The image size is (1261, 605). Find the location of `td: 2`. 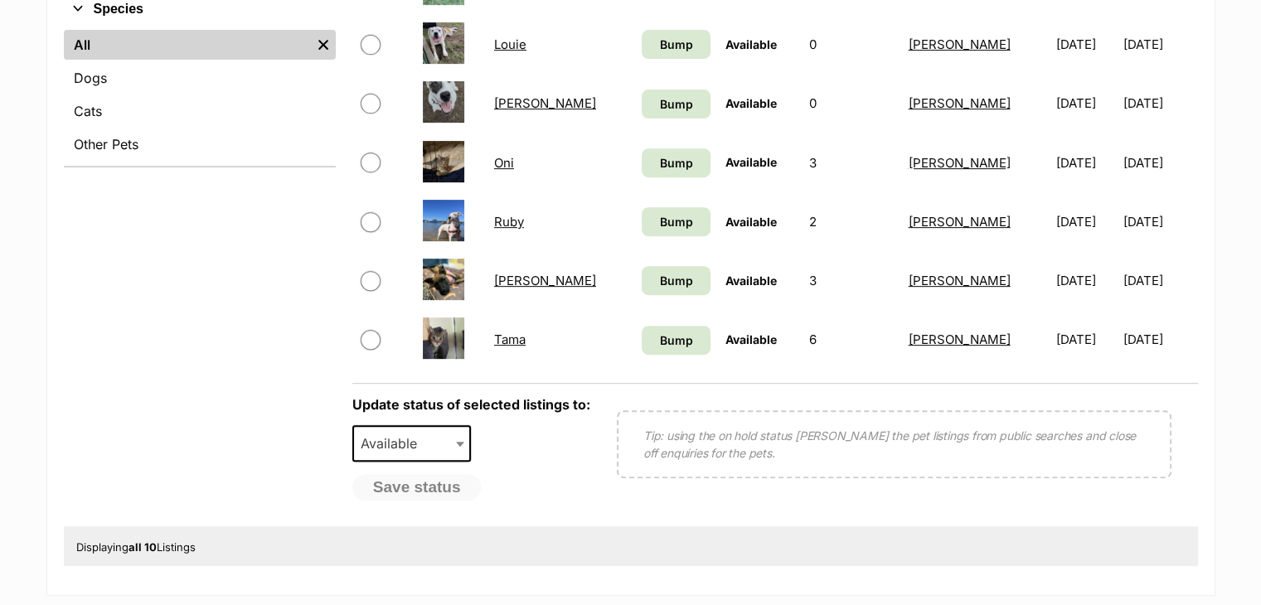

td: 2 is located at coordinates (851, 221).